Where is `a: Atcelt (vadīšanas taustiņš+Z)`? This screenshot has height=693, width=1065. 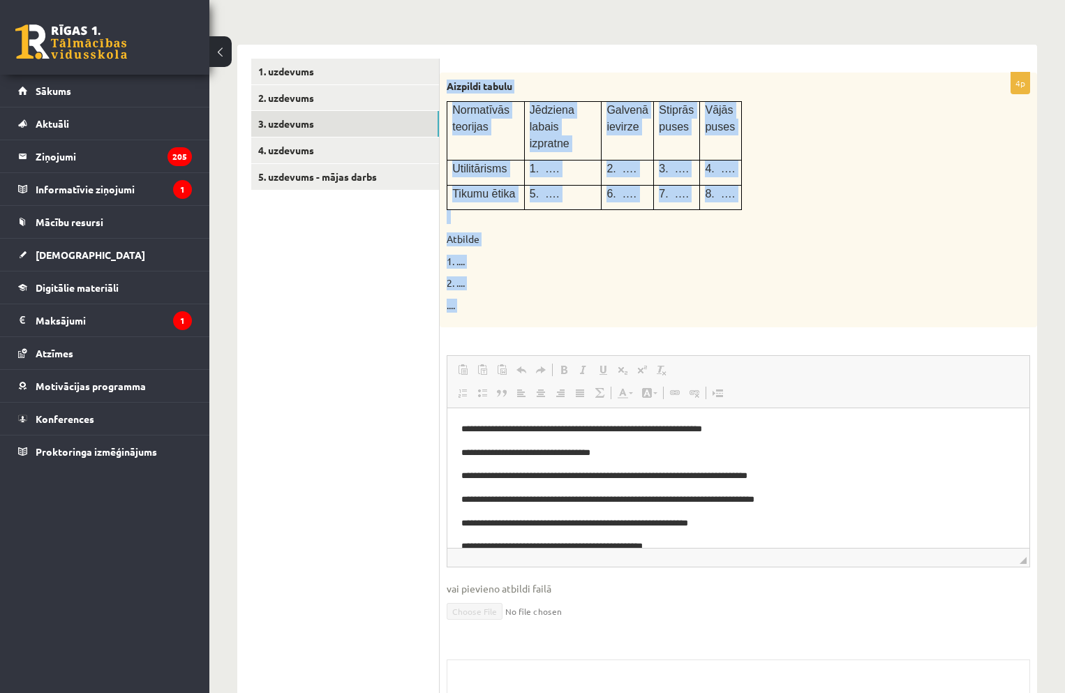 a: Atcelt (vadīšanas taustiņš+Z) is located at coordinates (521, 370).